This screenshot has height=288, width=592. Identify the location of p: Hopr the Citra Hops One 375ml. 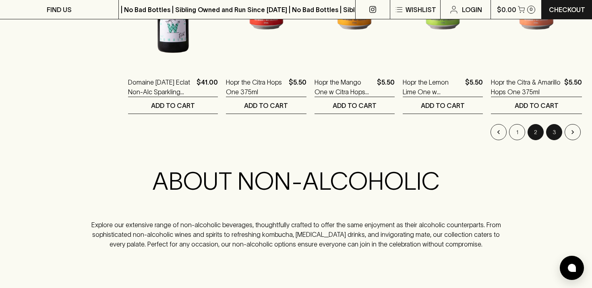
(255, 87).